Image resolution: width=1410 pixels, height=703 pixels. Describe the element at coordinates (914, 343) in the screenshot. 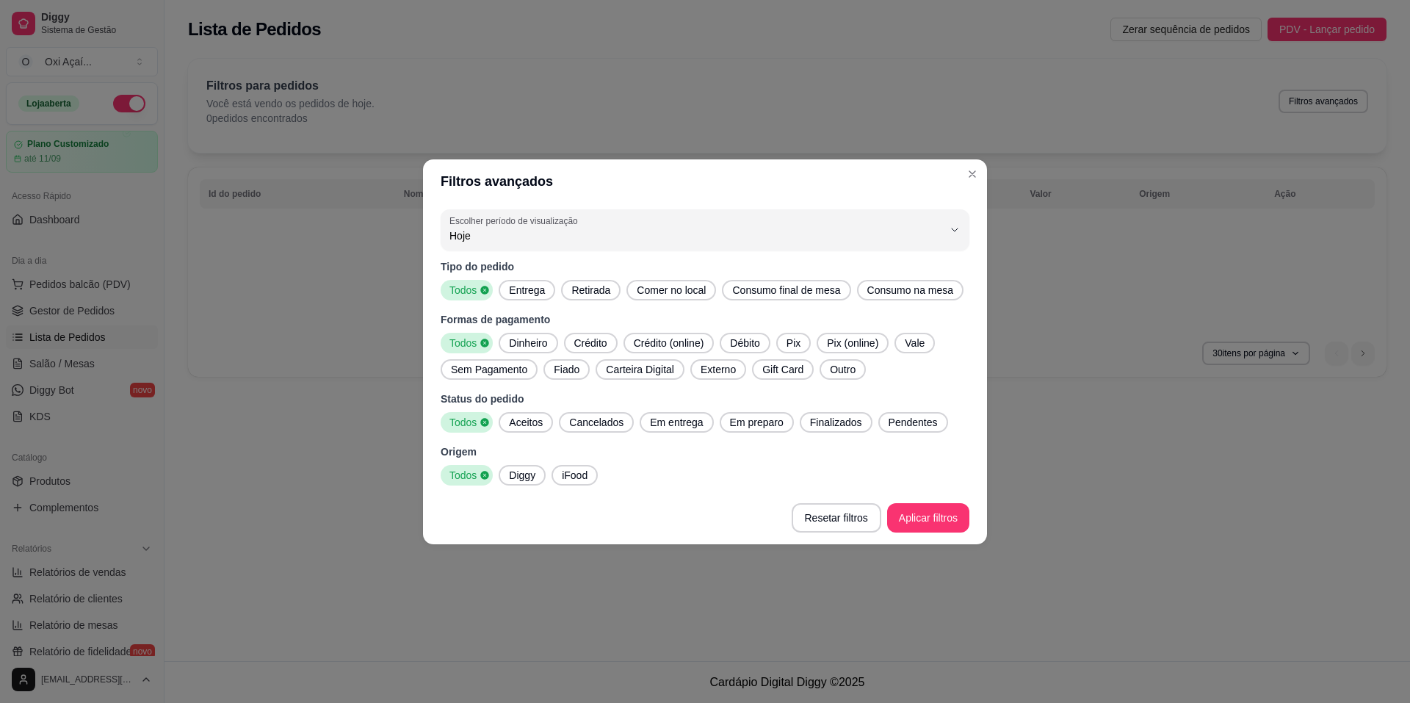

I see `button: Vale` at that location.